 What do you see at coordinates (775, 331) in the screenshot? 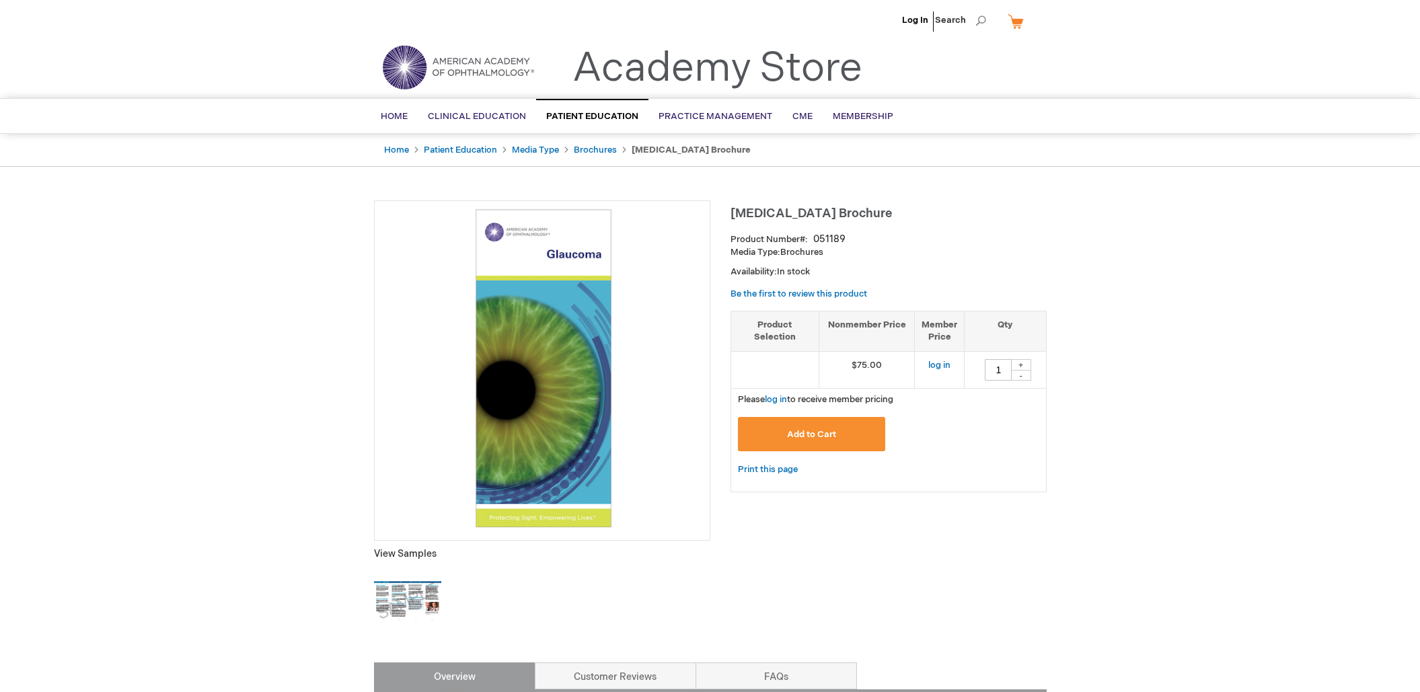
I see `th: Product Selection` at bounding box center [775, 331].